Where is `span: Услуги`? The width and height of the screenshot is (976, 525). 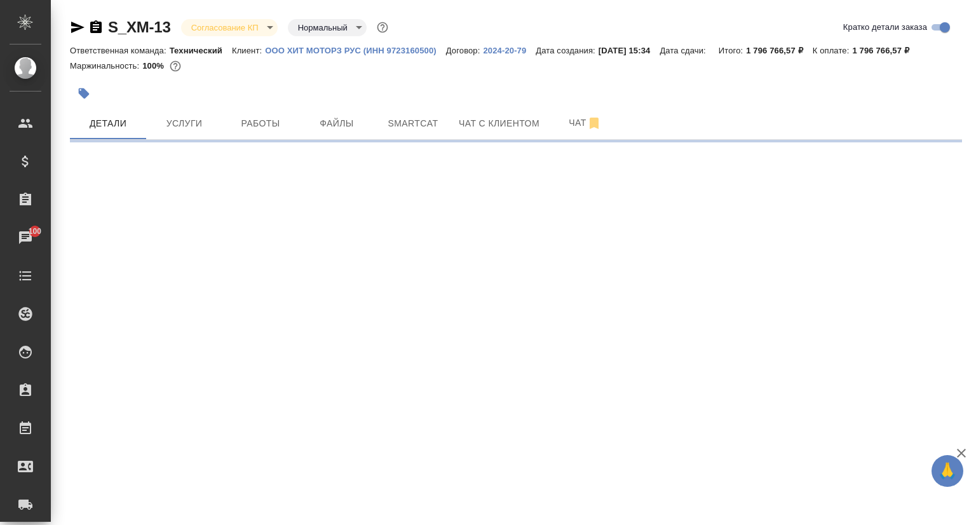
span: Услуги is located at coordinates (184, 123).